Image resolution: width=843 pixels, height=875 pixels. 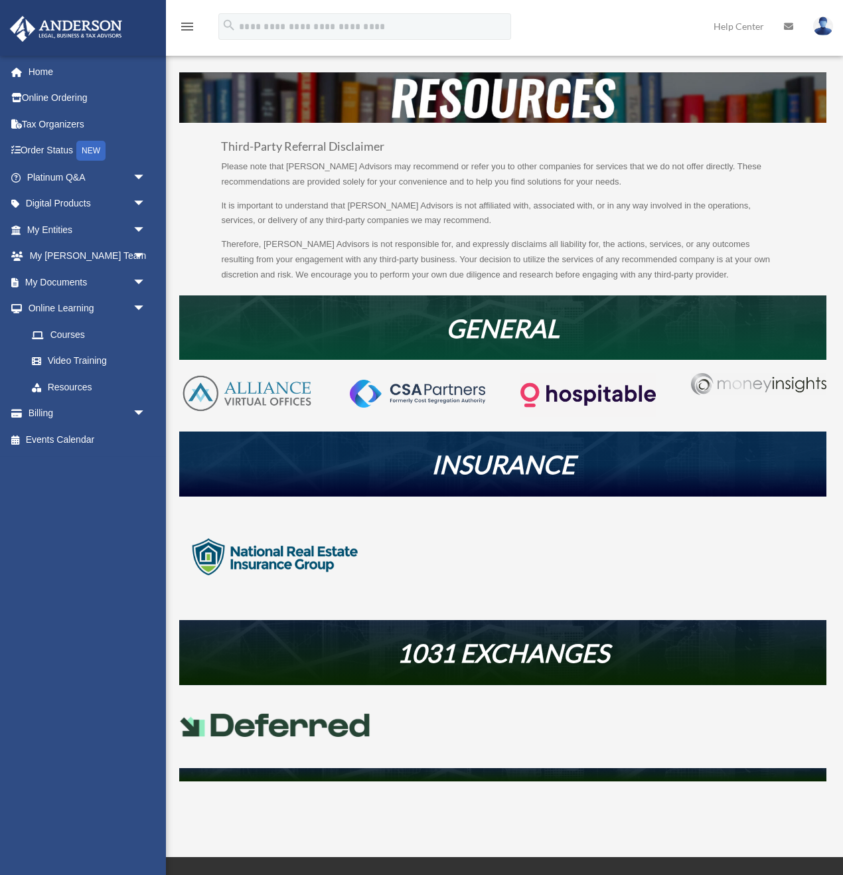 What do you see at coordinates (229, 25) in the screenshot?
I see `i: search` at bounding box center [229, 25].